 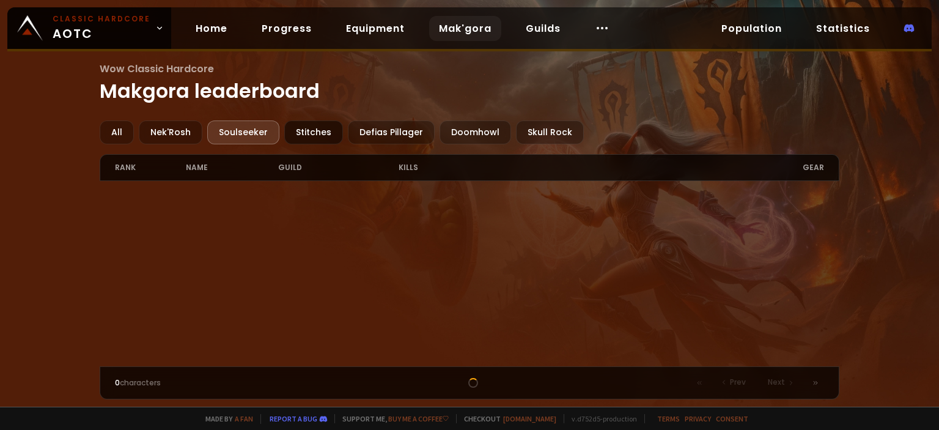 I want to click on span: Next, so click(x=777, y=382).